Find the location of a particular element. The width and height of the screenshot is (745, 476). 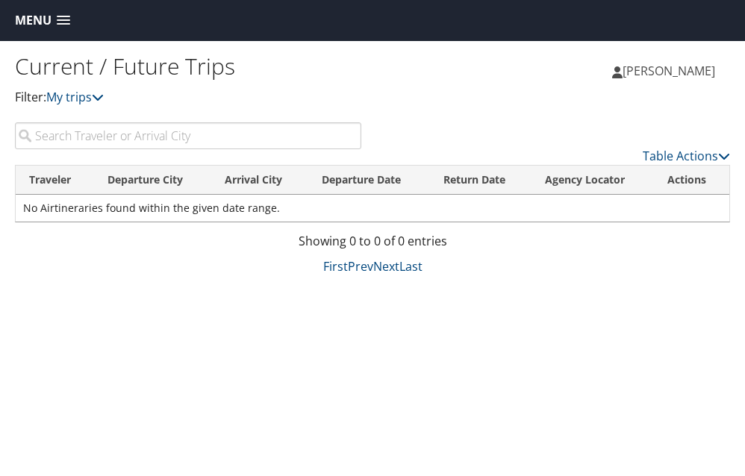

p: Filter: is located at coordinates (193, 98).